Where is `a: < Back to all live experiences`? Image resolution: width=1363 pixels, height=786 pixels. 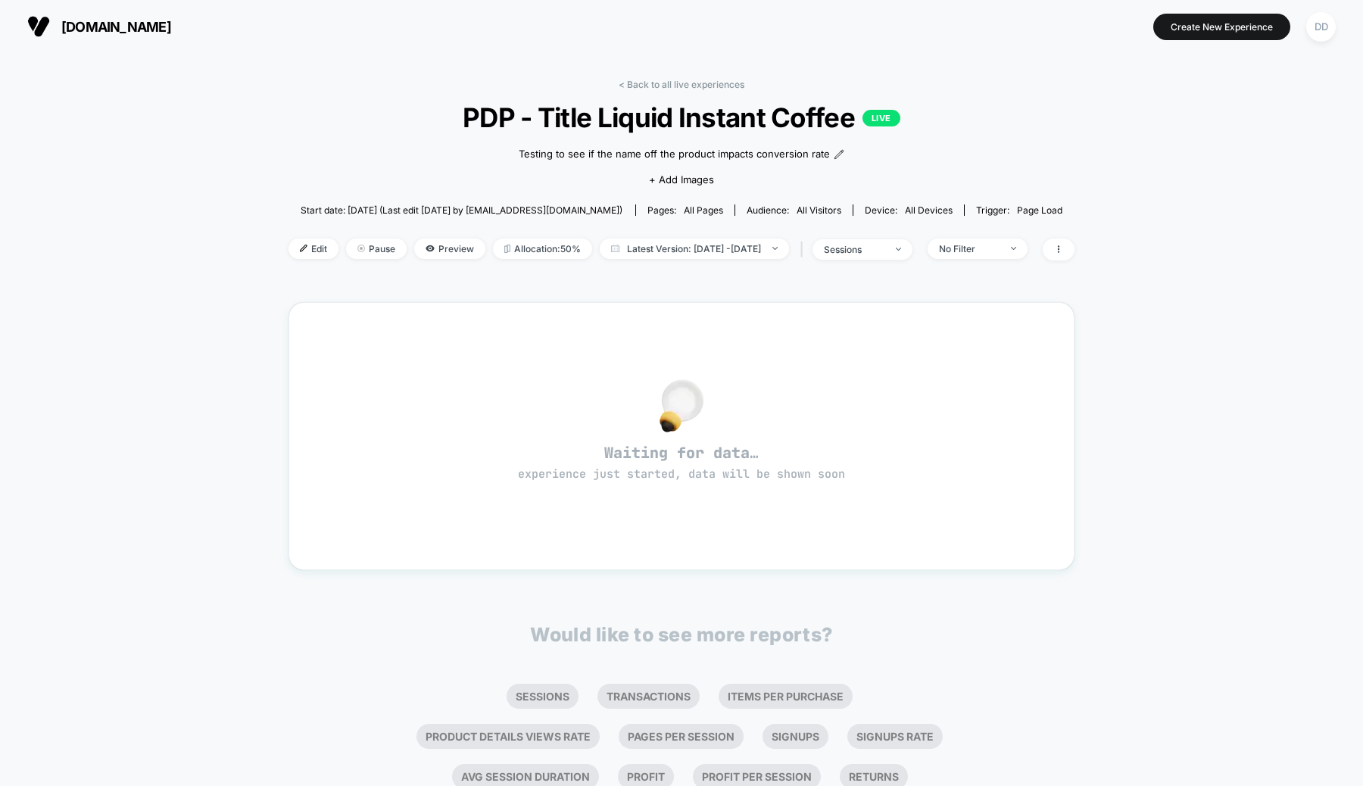 a: < Back to all live experiences is located at coordinates (682, 84).